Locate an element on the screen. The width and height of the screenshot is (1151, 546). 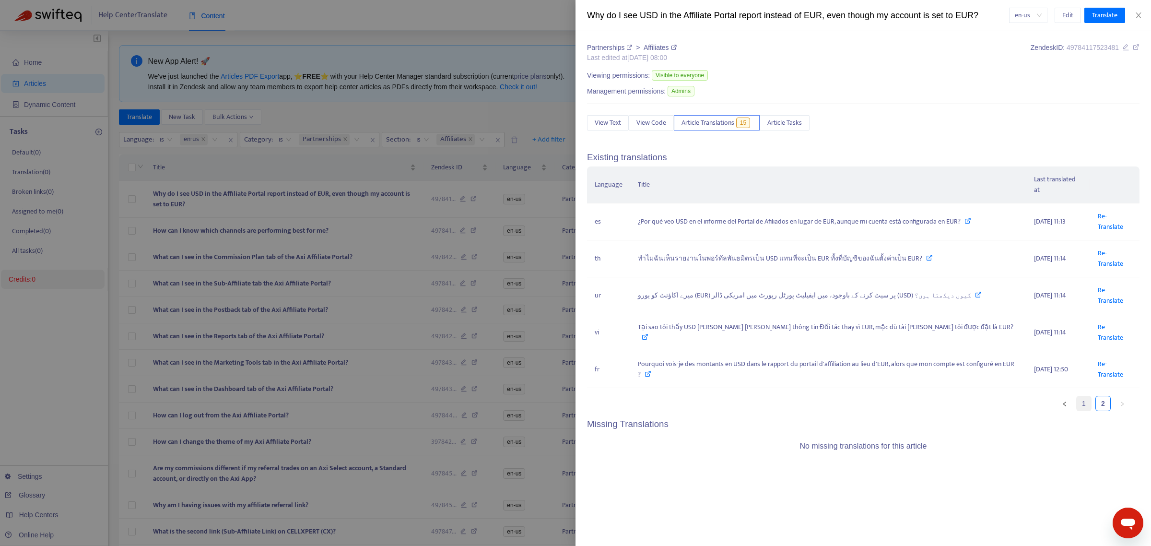
span: Visible to everyone is located at coordinates (680, 75).